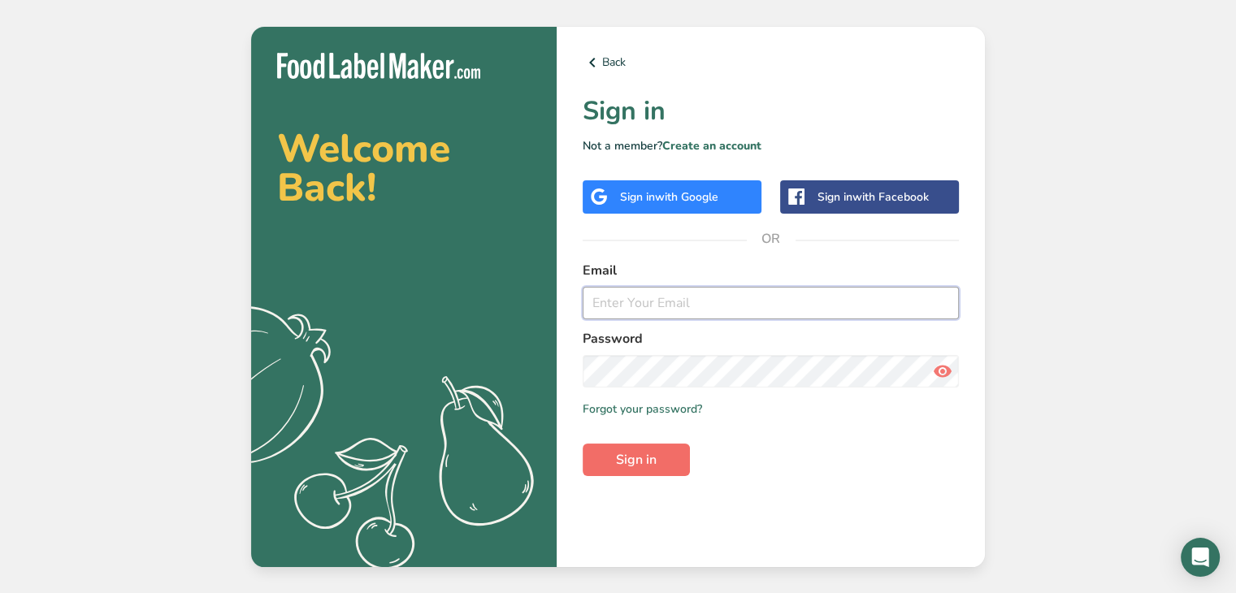 Image resolution: width=1236 pixels, height=593 pixels. I want to click on h2: Welcome Back!, so click(404, 168).